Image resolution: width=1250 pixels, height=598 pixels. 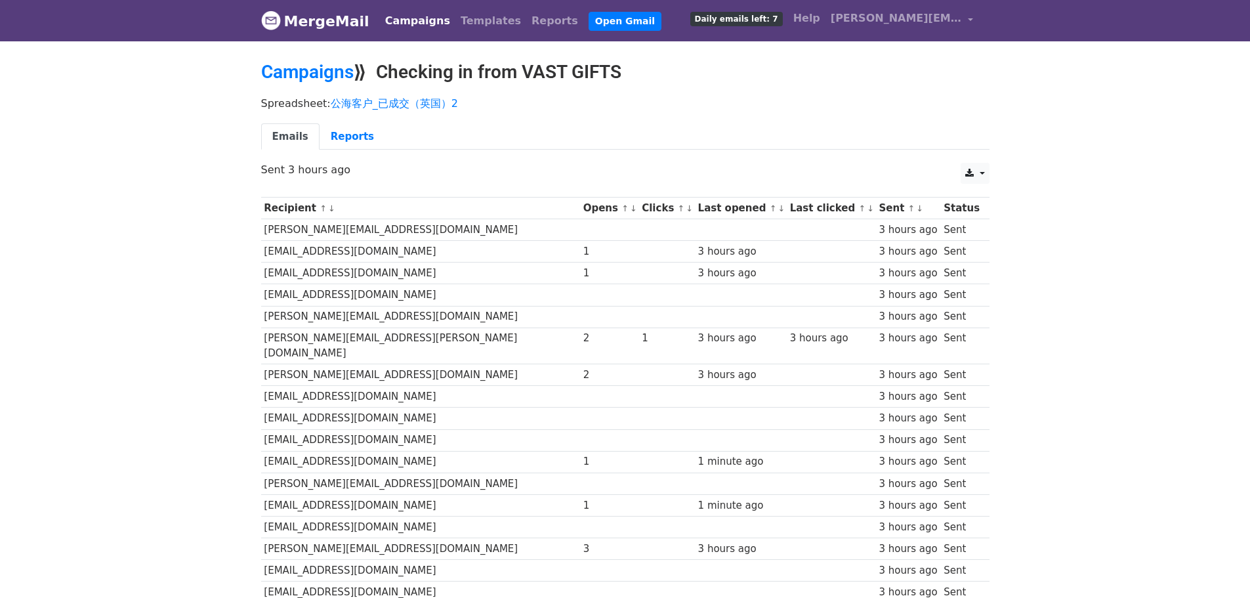 I want to click on a: 公海客户_已成交（英国）2, so click(x=394, y=103).